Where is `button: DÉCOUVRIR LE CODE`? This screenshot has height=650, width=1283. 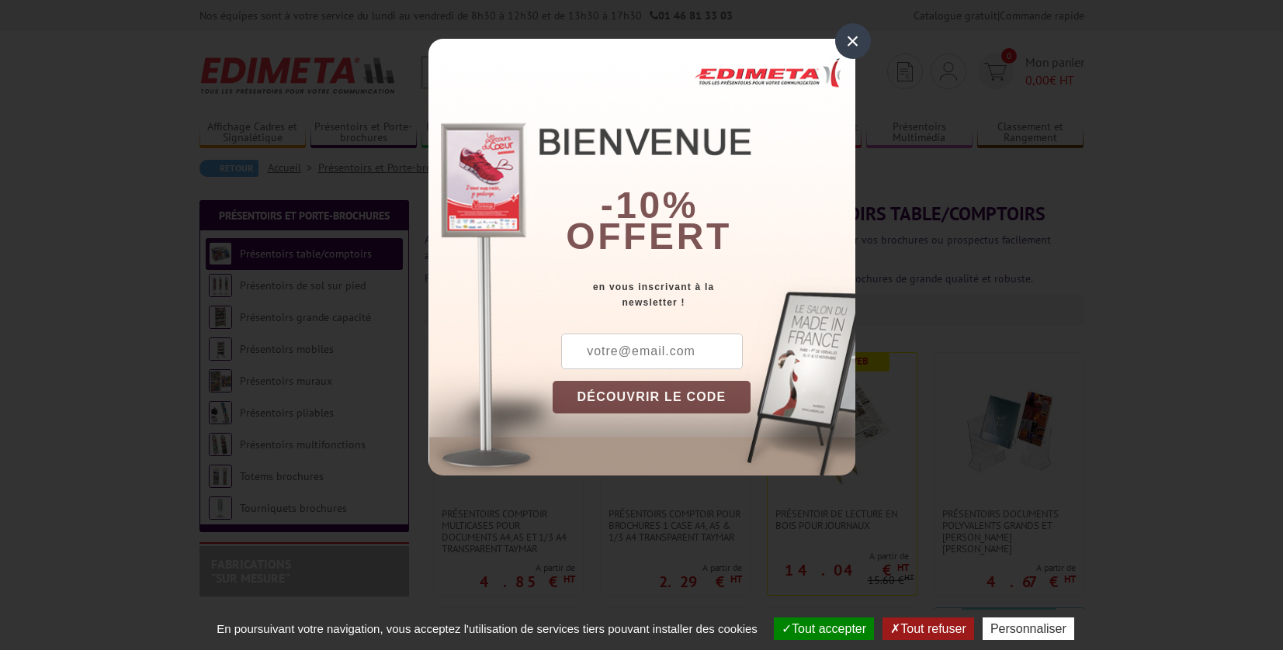
button: DÉCOUVRIR LE CODE is located at coordinates (652, 397).